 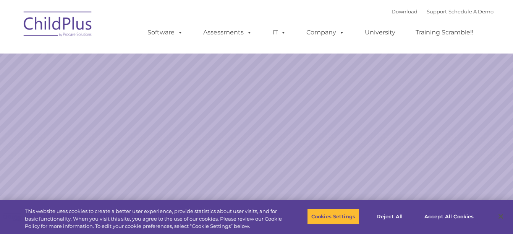 I want to click on button: Cookies Settings, so click(x=333, y=216).